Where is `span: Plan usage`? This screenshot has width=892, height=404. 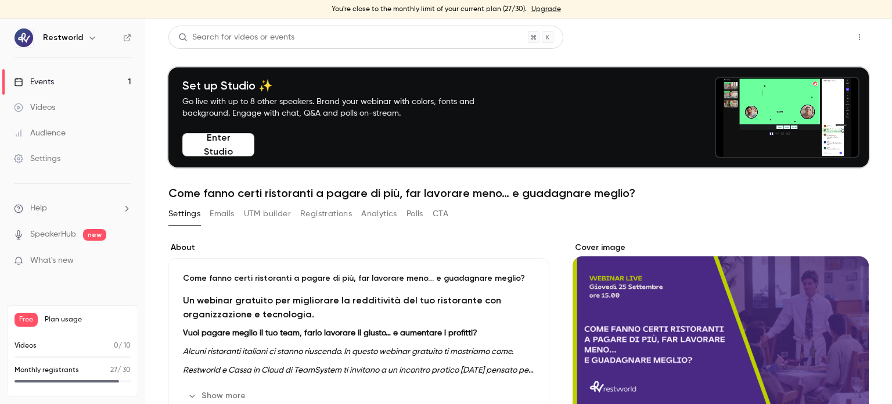 span: Plan usage is located at coordinates (88, 319).